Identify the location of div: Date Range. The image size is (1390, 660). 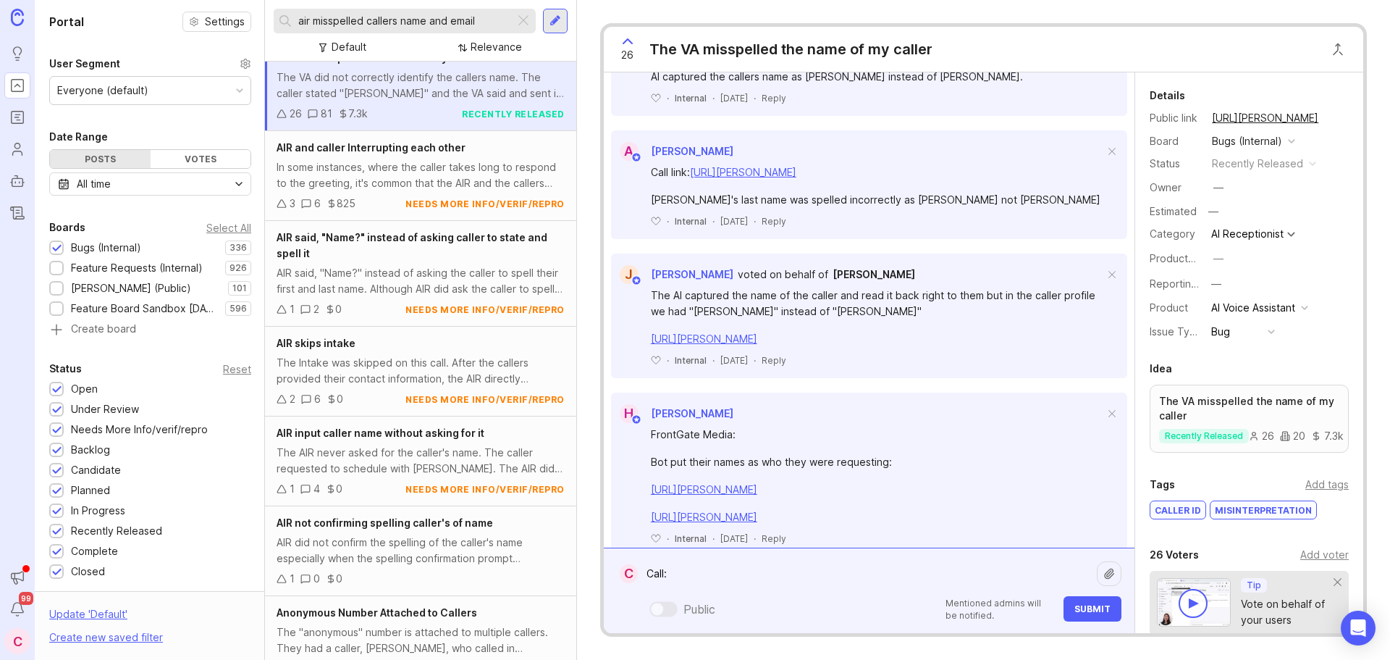
(78, 137).